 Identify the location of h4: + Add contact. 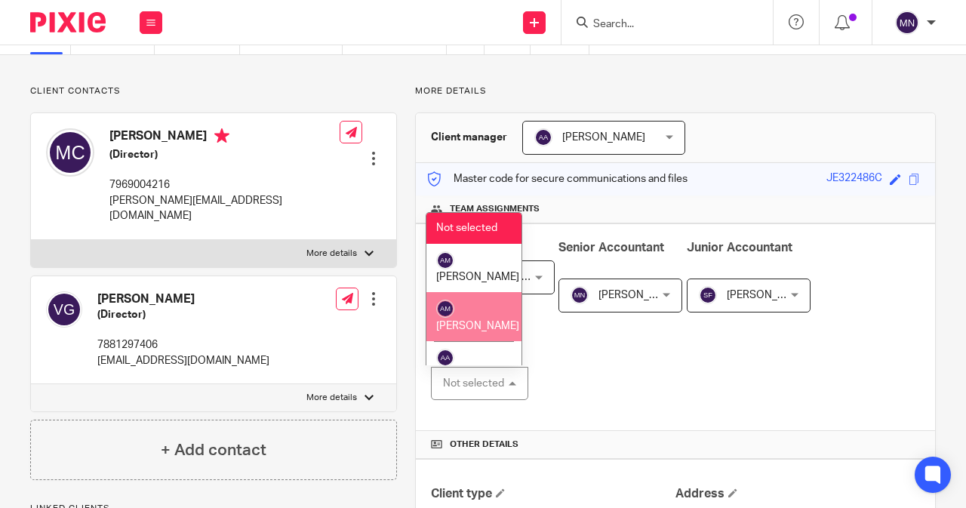
(213, 450).